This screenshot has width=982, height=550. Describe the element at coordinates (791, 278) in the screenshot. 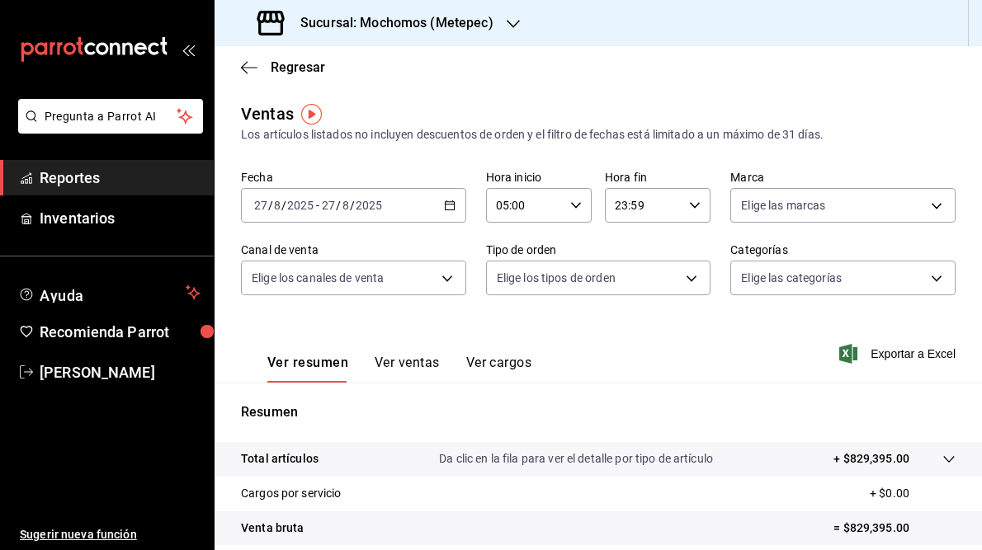

I see `span: Elige las categorías` at that location.